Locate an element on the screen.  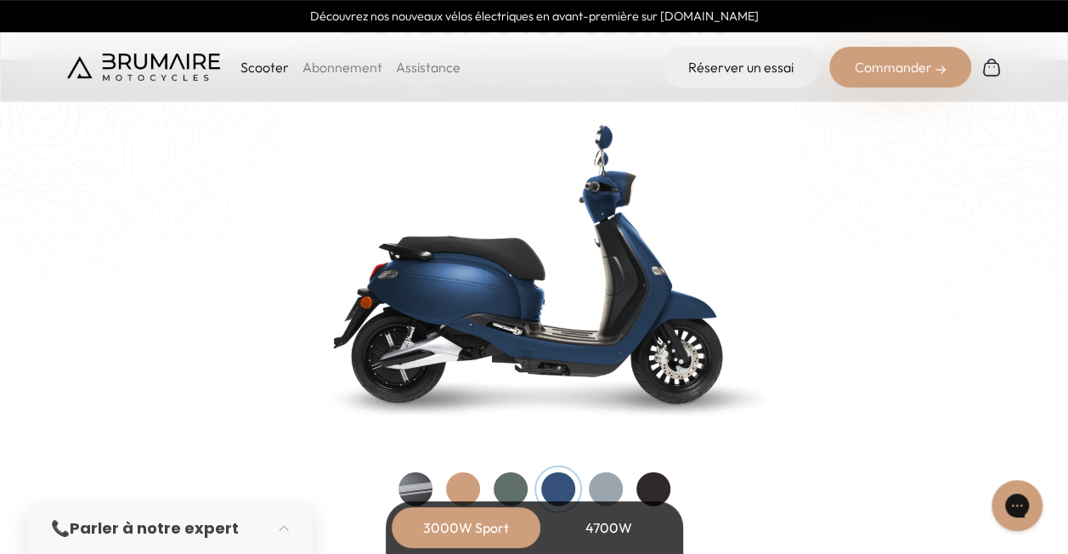
div: Commander is located at coordinates (900, 67).